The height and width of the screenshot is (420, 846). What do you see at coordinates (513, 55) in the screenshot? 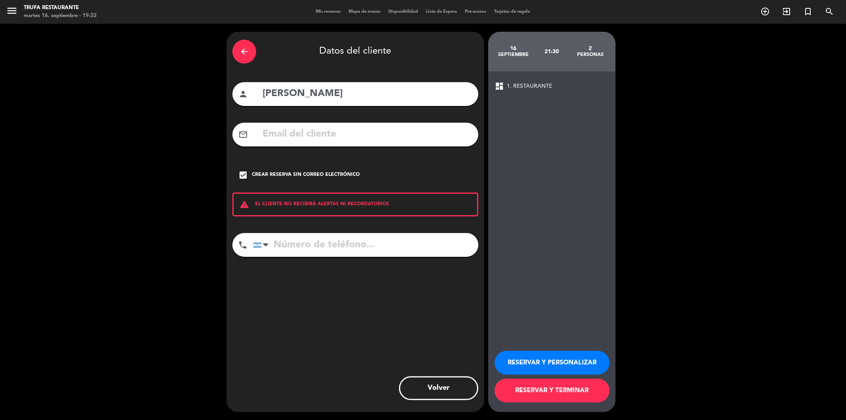
I see `div: septiembre` at bounding box center [513, 55].